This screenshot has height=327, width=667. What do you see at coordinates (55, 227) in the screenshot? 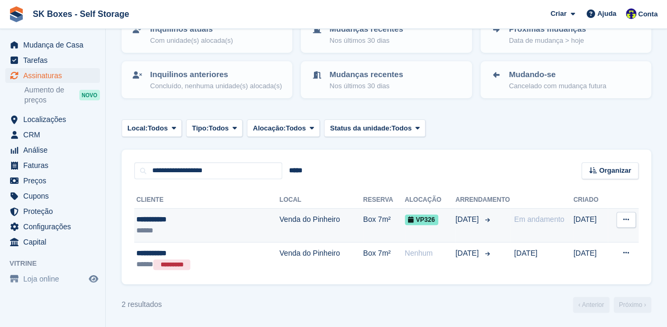
I see `span: Configurações` at bounding box center [55, 227].